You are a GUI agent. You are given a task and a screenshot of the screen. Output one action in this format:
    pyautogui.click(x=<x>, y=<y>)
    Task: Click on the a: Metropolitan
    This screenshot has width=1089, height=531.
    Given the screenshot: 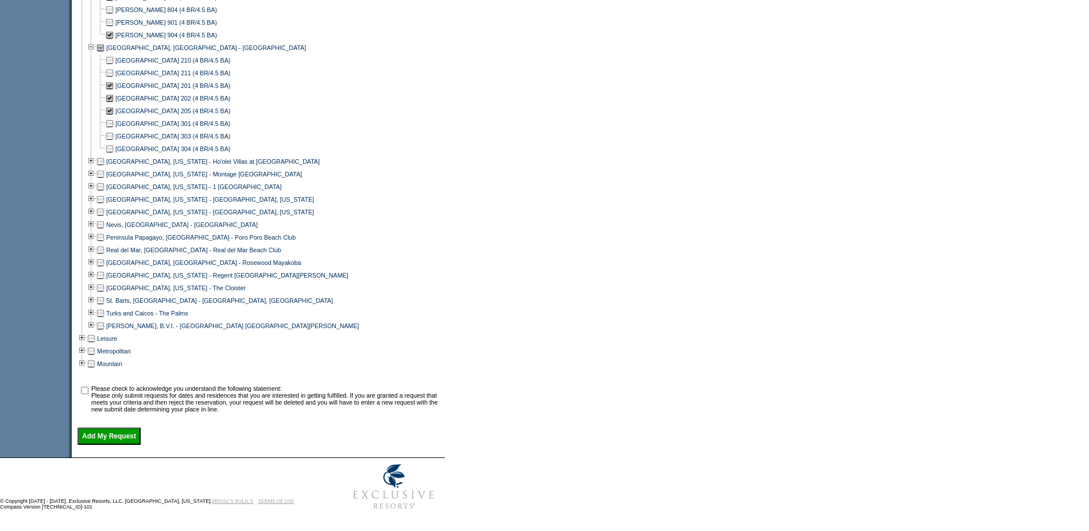 What is the action you would take?
    pyautogui.click(x=114, y=351)
    